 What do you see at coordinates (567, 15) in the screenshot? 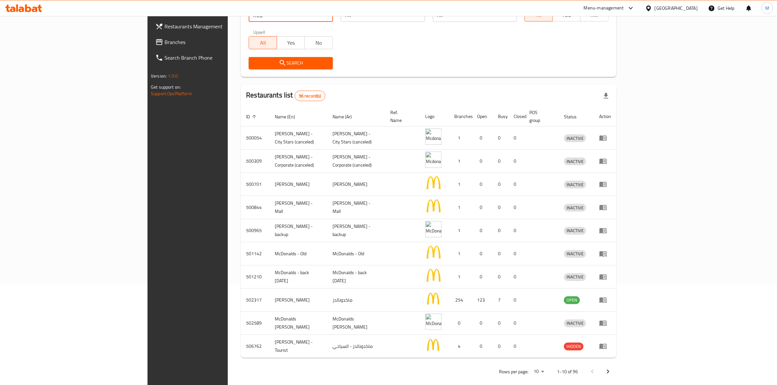
I see `span: TGO` at bounding box center [567, 15].